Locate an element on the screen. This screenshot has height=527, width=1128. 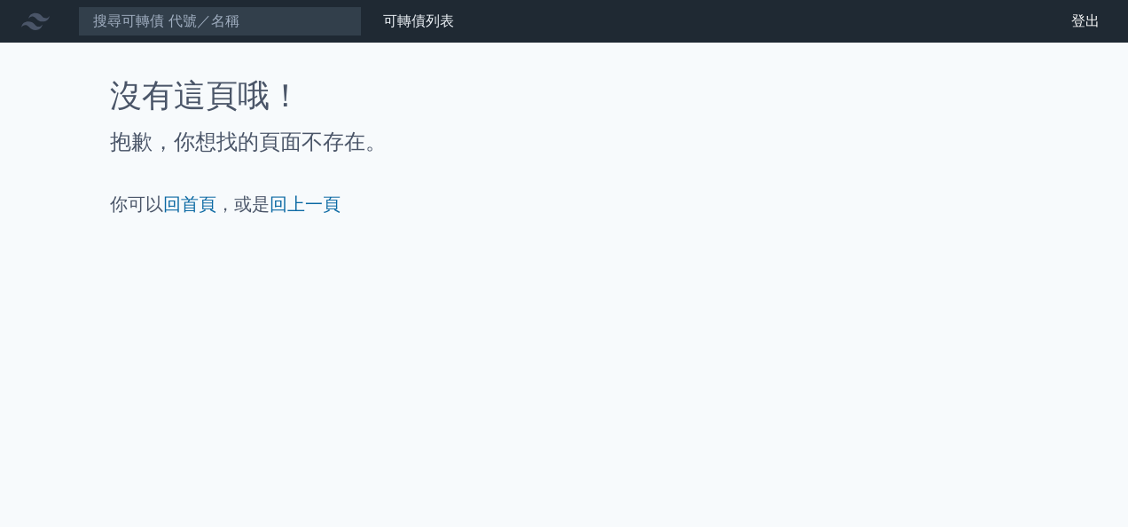
a: 登出 is located at coordinates (1086, 21).